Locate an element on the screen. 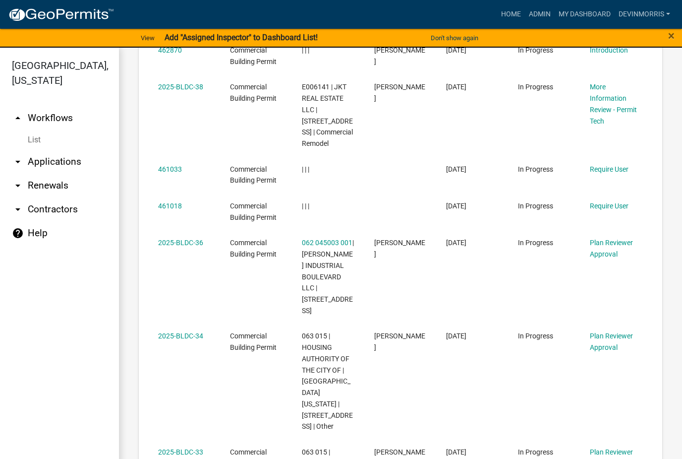 The width and height of the screenshot is (682, 459). a: View is located at coordinates (148, 38).